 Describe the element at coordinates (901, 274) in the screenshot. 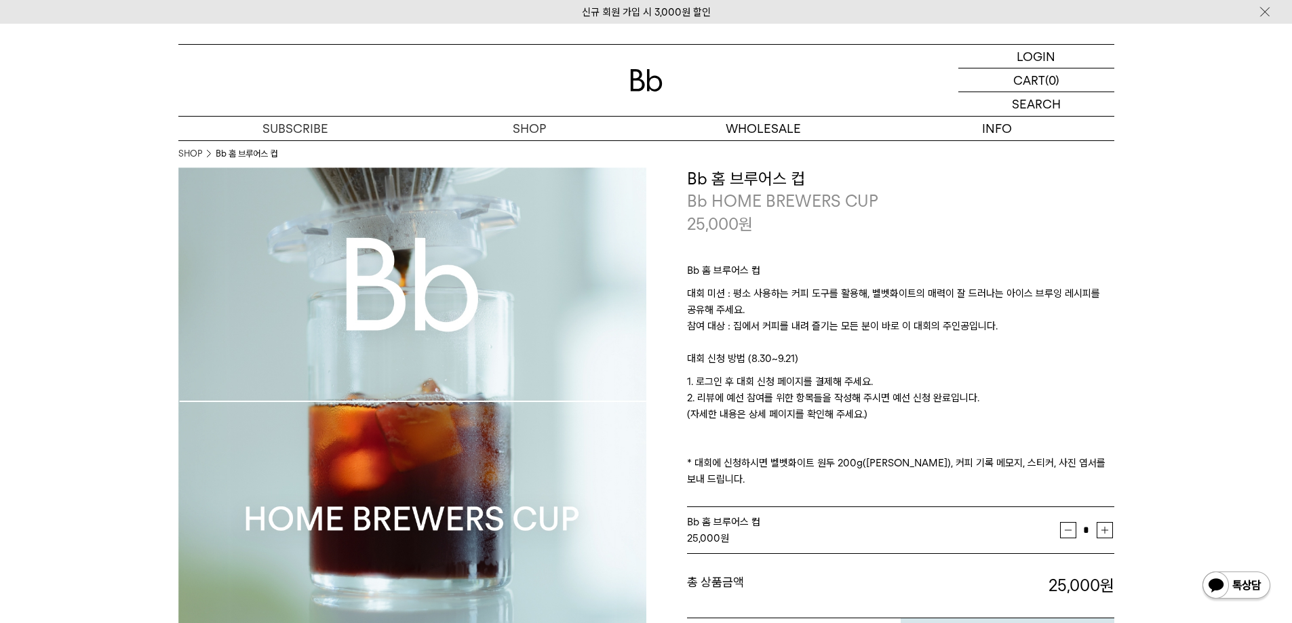

I see `p: Bb 홈 브루어스 컵` at that location.